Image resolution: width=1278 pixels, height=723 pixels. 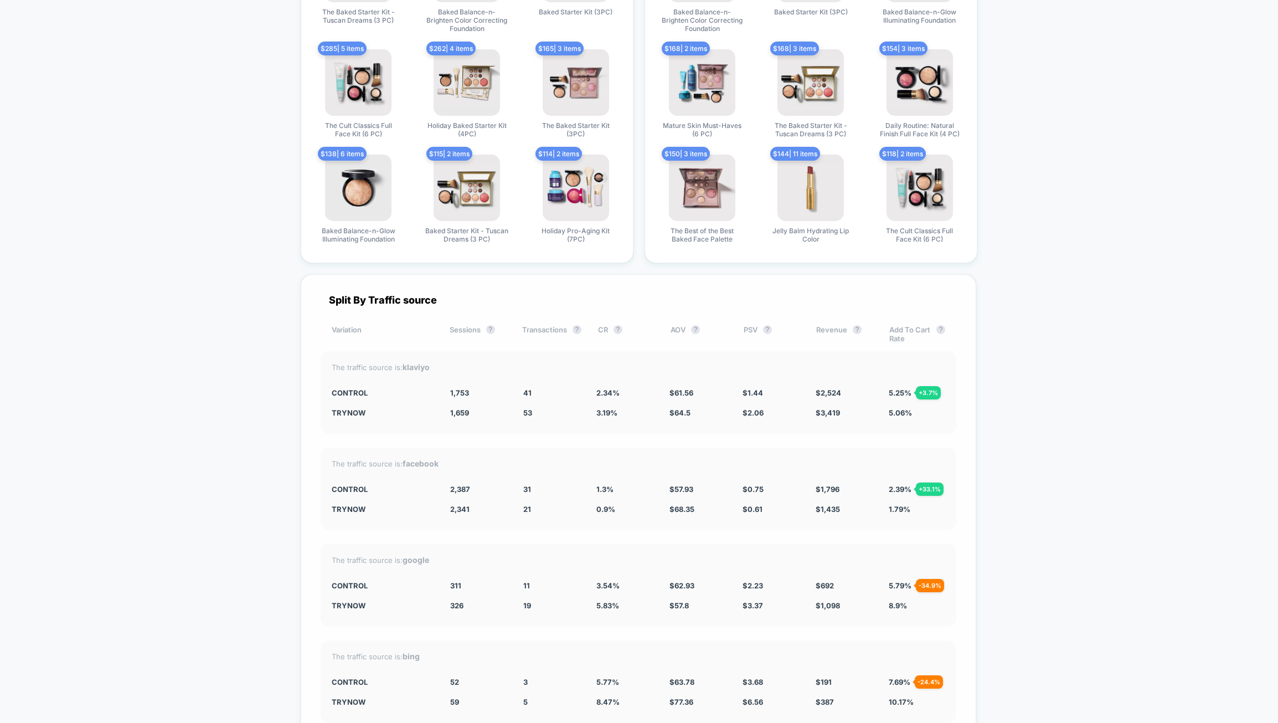 I want to click on span: $ 57.8, so click(x=679, y=605).